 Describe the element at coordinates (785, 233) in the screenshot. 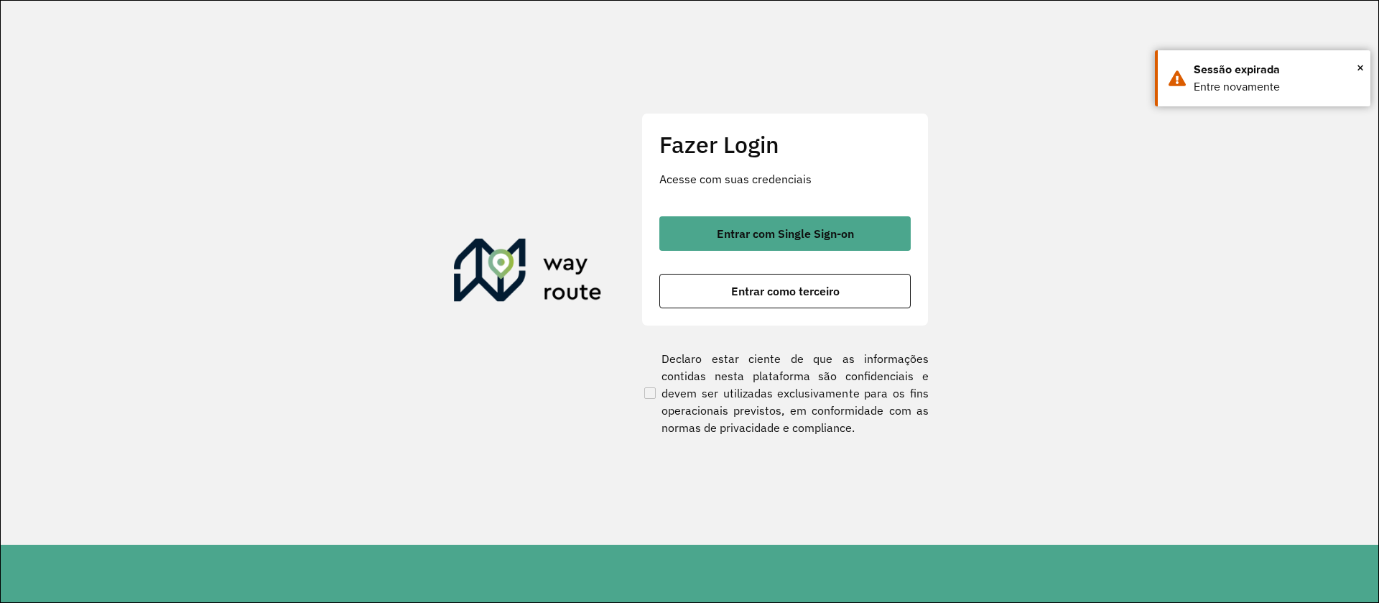

I see `span: Entrar com Single Sign-on` at that location.